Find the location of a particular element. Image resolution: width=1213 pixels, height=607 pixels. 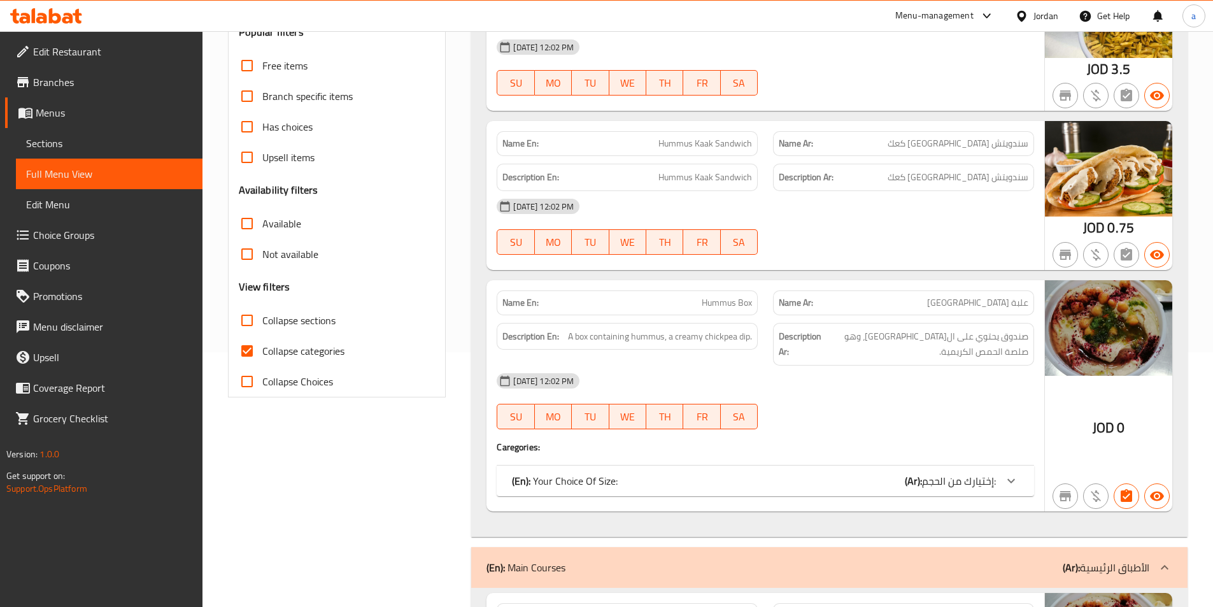

div: Menu-management is located at coordinates (934, 16).